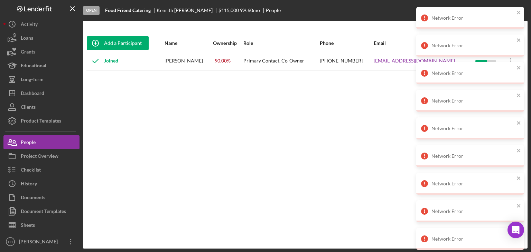  I want to click on div: Checklist, so click(31, 171).